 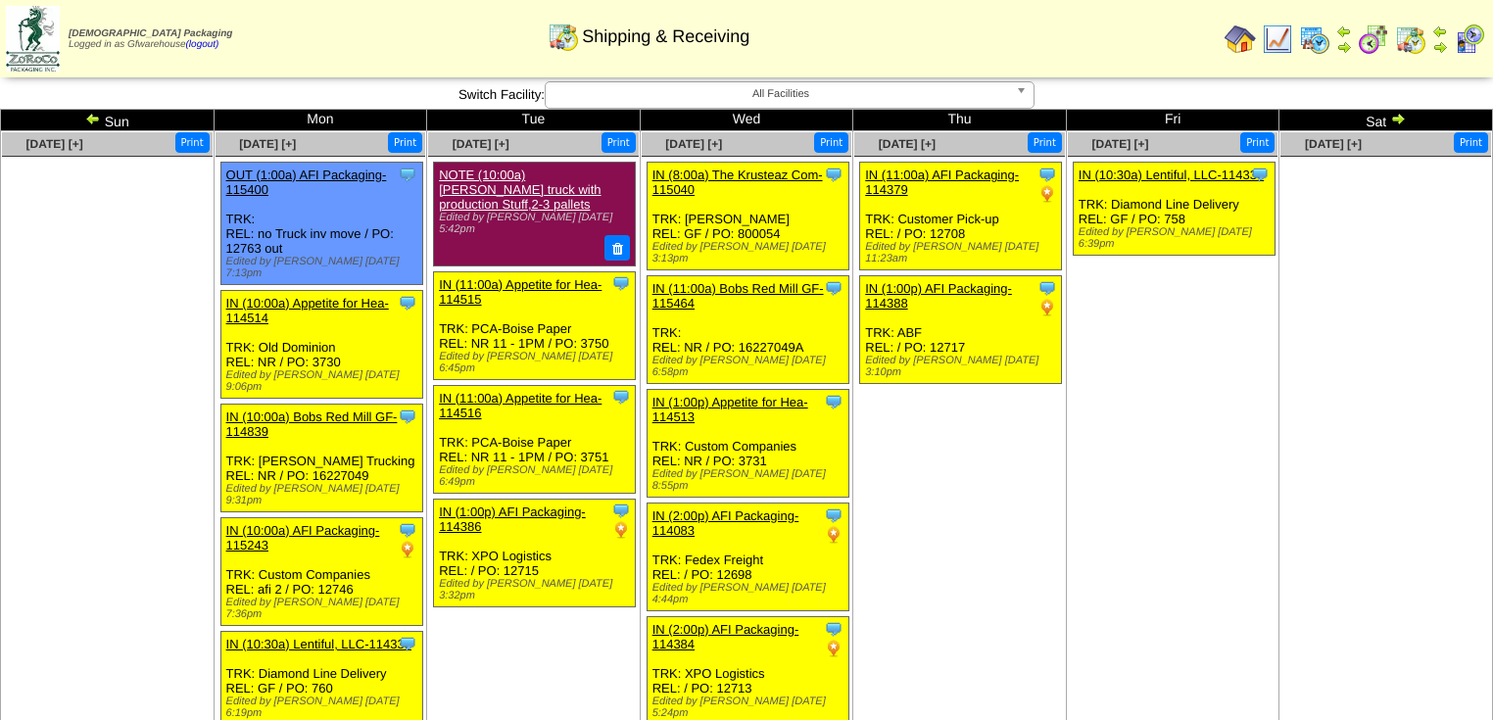 I want to click on span: All Facilities, so click(x=781, y=94).